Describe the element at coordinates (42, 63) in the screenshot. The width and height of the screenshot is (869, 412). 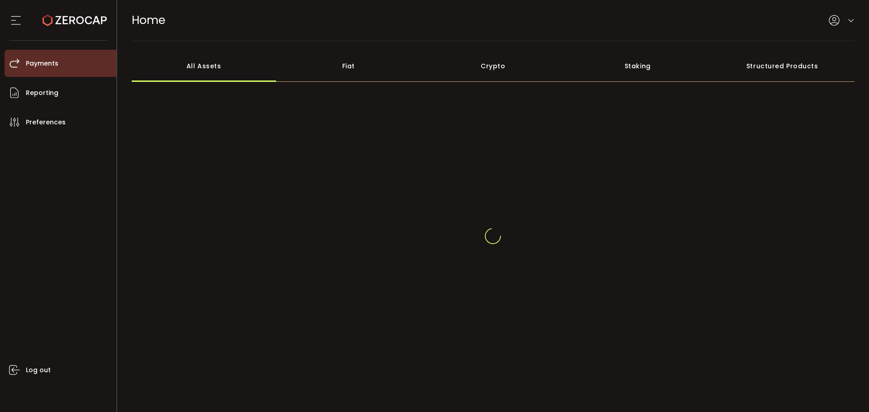
I see `span: Payments` at that location.